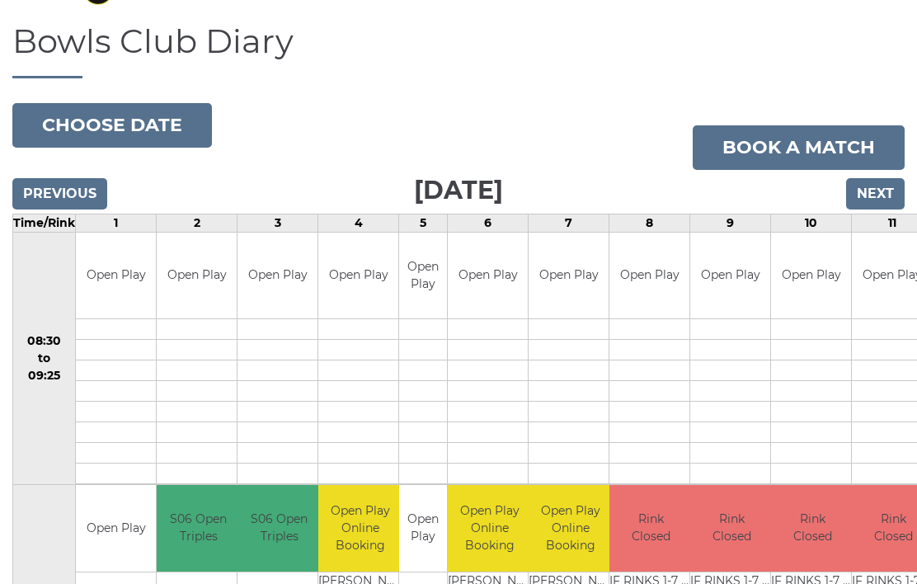 The height and width of the screenshot is (584, 917). I want to click on input: Next, so click(875, 194).